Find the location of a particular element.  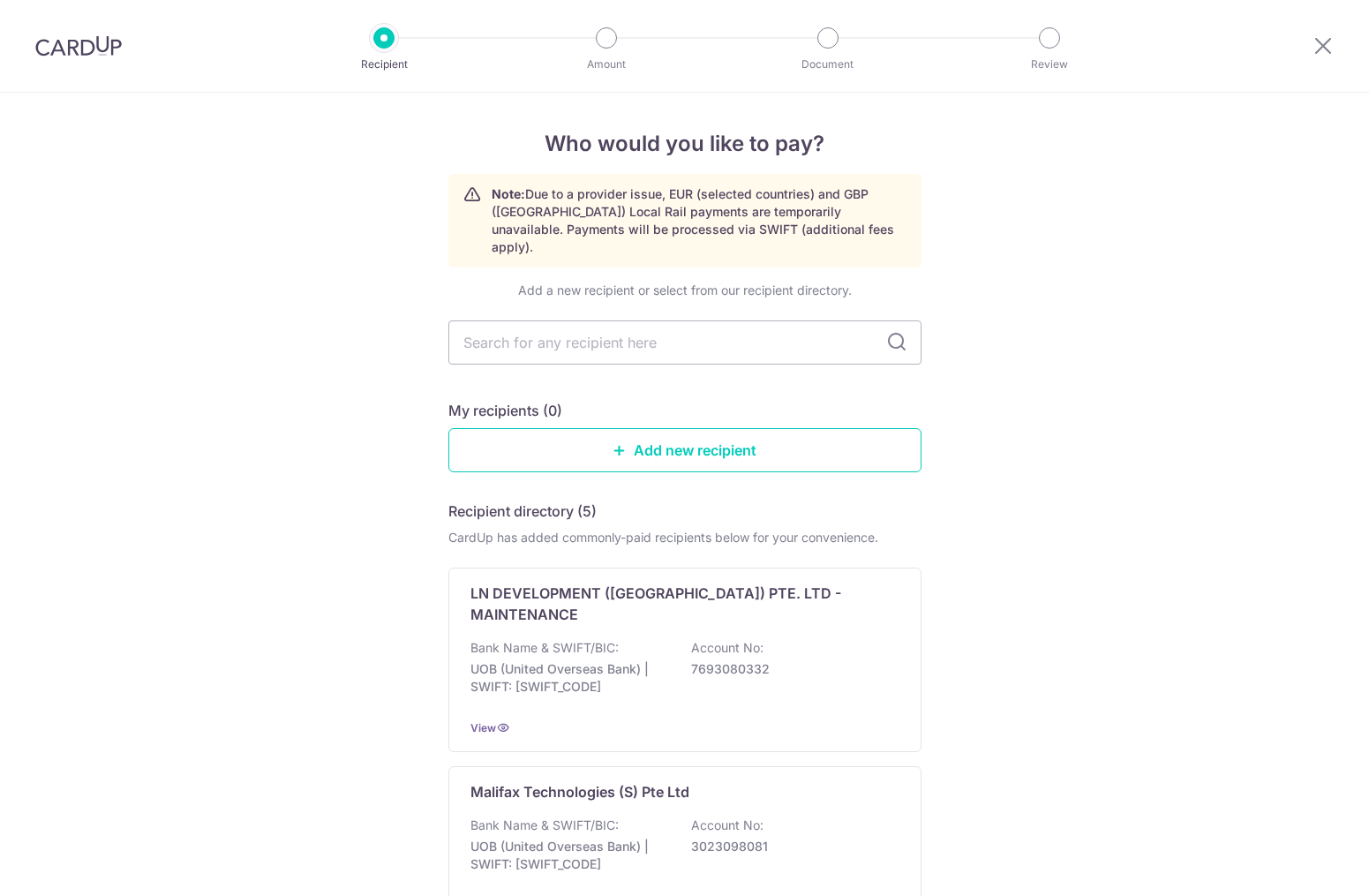

p: 7693080332 is located at coordinates (790, 669).